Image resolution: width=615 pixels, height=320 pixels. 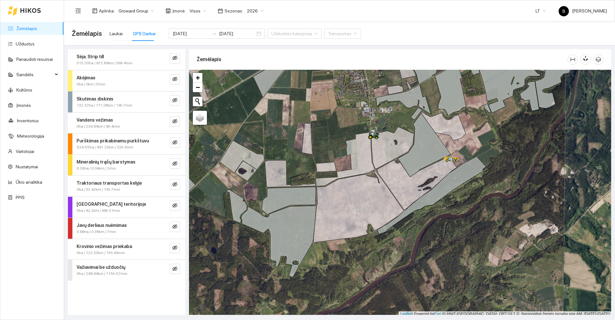 What do you see at coordinates (214, 34) in the screenshot?
I see `span: to` at bounding box center [214, 34].